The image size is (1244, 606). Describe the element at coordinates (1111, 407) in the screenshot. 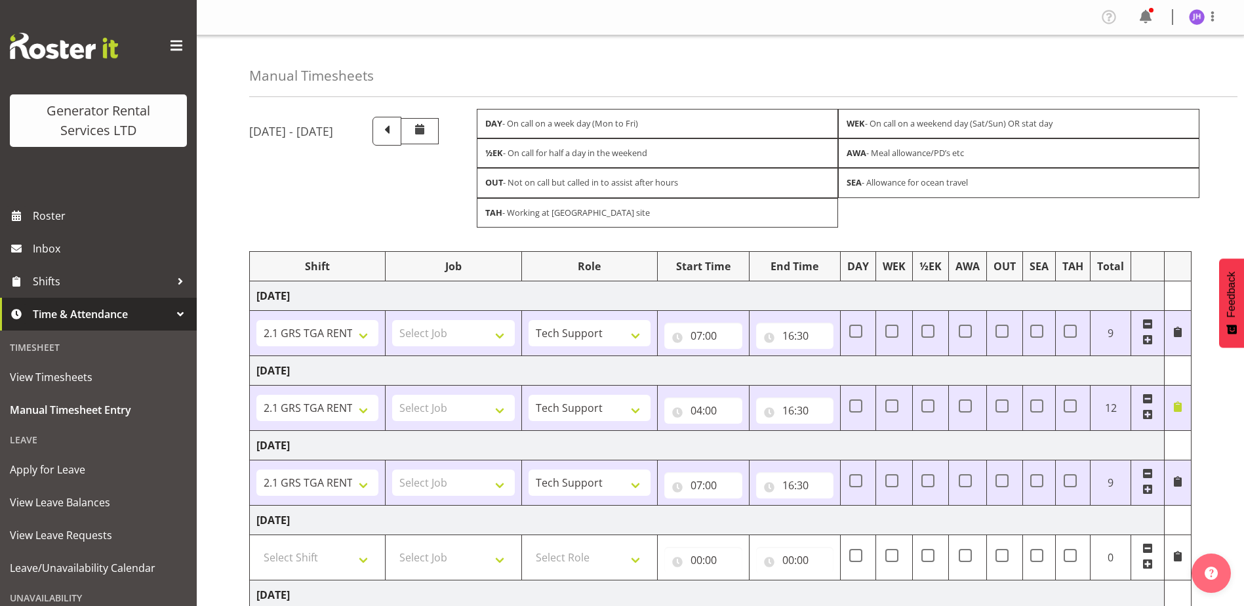

I see `td: 12` at that location.